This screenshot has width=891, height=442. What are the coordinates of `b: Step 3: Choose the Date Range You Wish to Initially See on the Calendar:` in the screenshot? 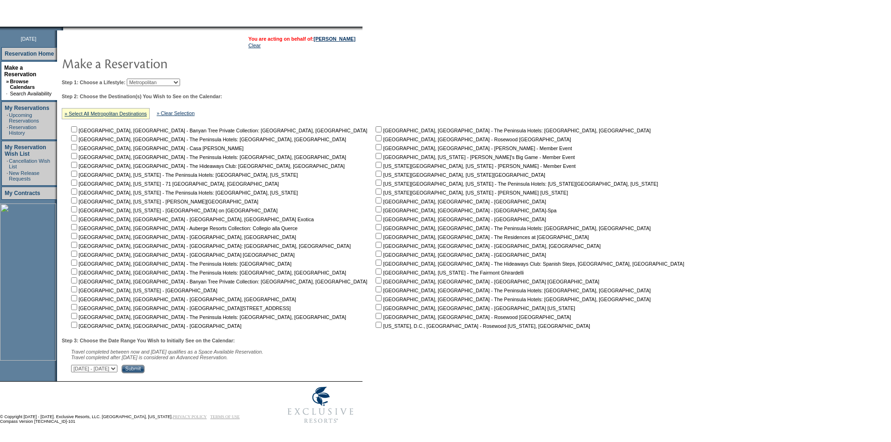 It's located at (148, 340).